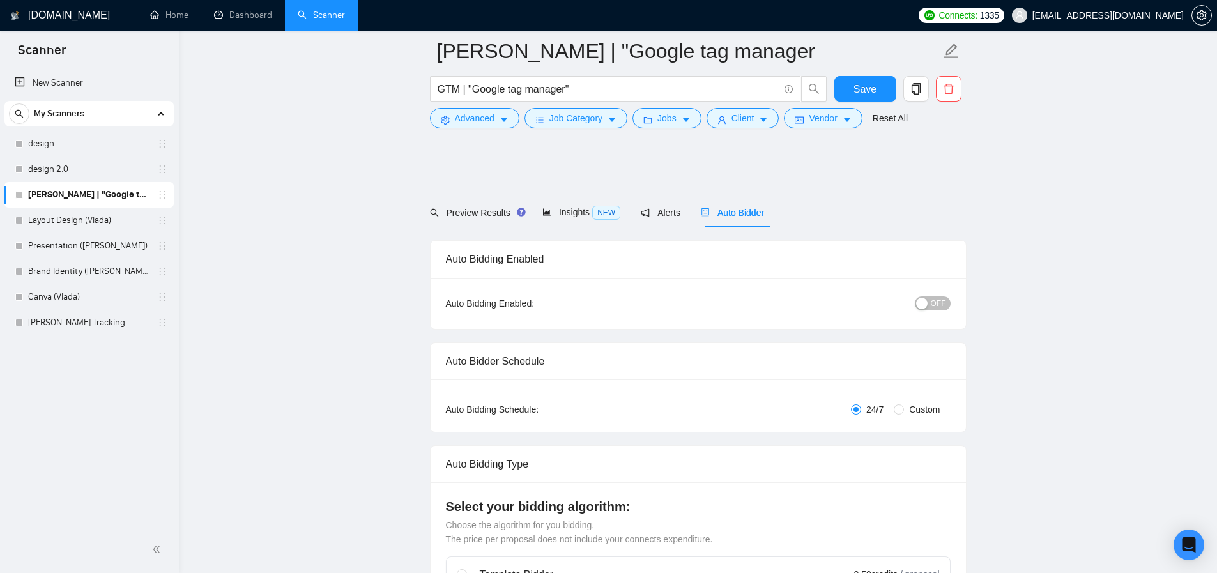 This screenshot has height=573, width=1217. I want to click on span: robot, so click(705, 213).